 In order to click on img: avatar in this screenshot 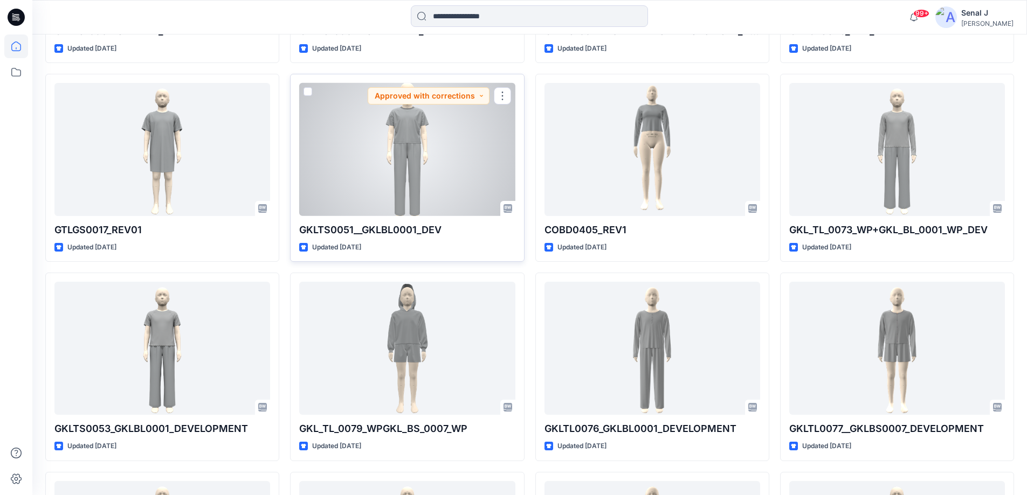, I will do `click(946, 17)`.